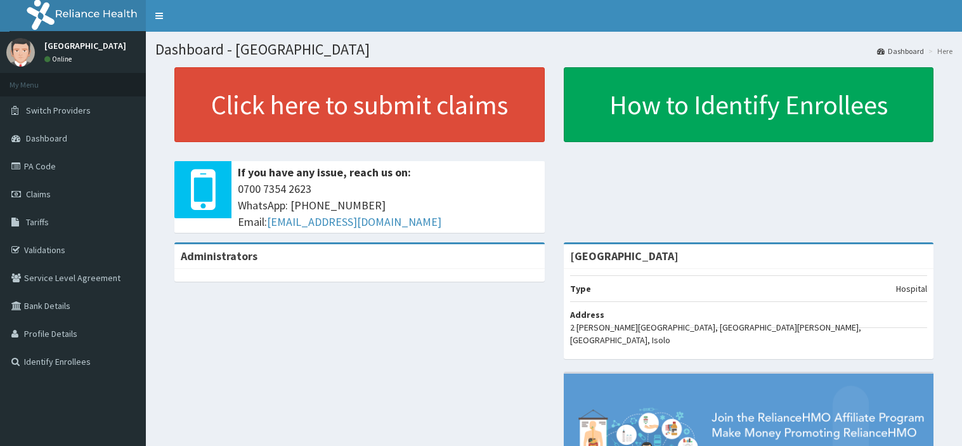  What do you see at coordinates (324, 172) in the screenshot?
I see `b: If you have any issue, reach us on:` at bounding box center [324, 172].